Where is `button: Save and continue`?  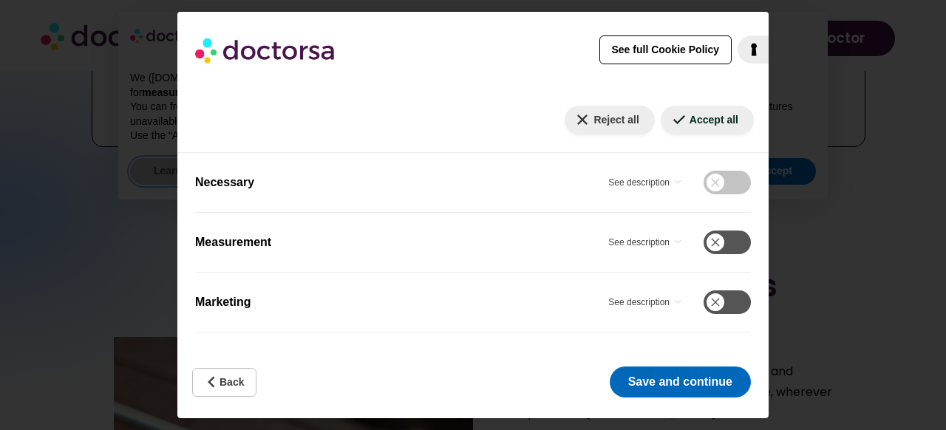 button: Save and continue is located at coordinates (680, 382).